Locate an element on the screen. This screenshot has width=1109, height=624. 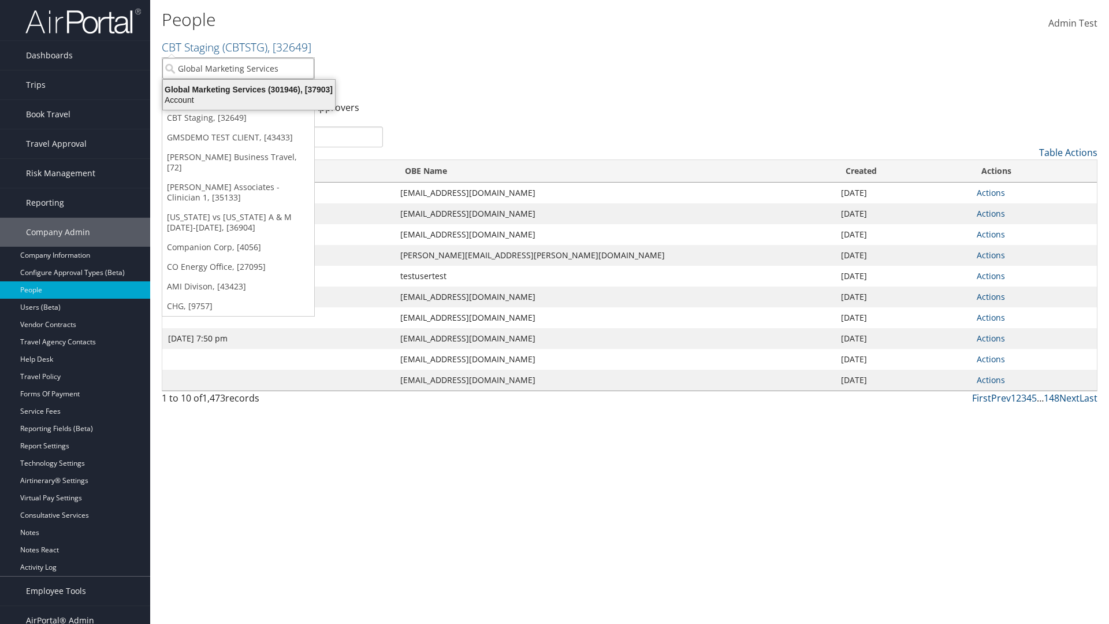
span: Dashboards is located at coordinates (49, 55).